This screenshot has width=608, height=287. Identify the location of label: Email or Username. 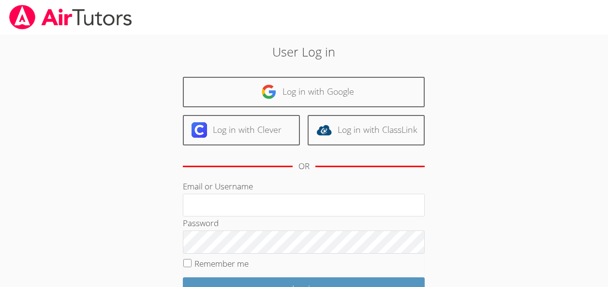
(218, 186).